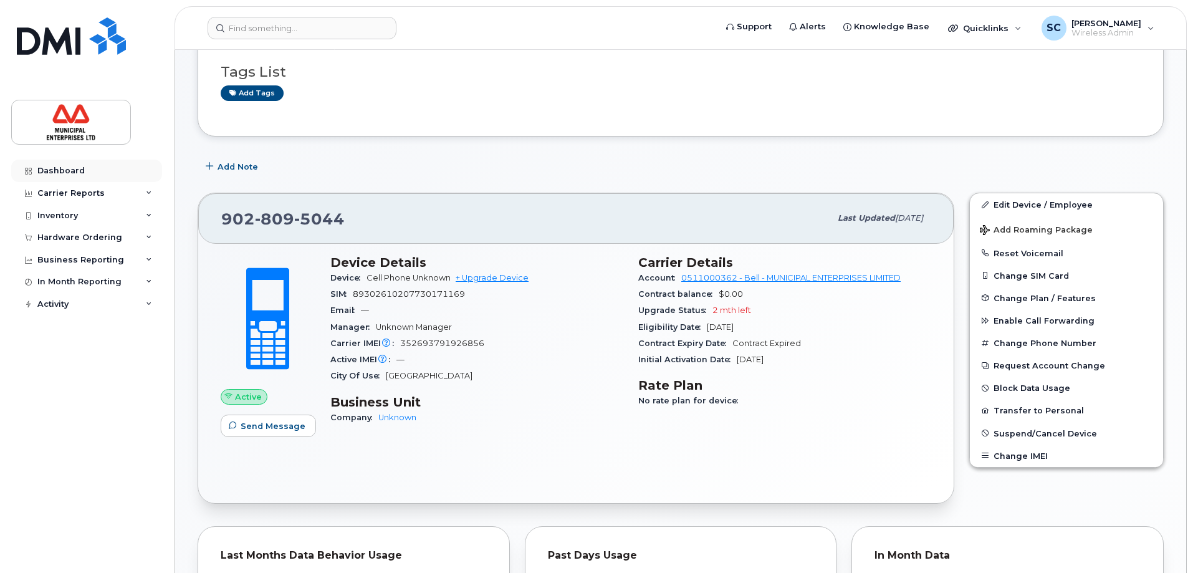 The height and width of the screenshot is (573, 1193). What do you see at coordinates (1044, 320) in the screenshot?
I see `span: Enable Call Forwarding` at bounding box center [1044, 320].